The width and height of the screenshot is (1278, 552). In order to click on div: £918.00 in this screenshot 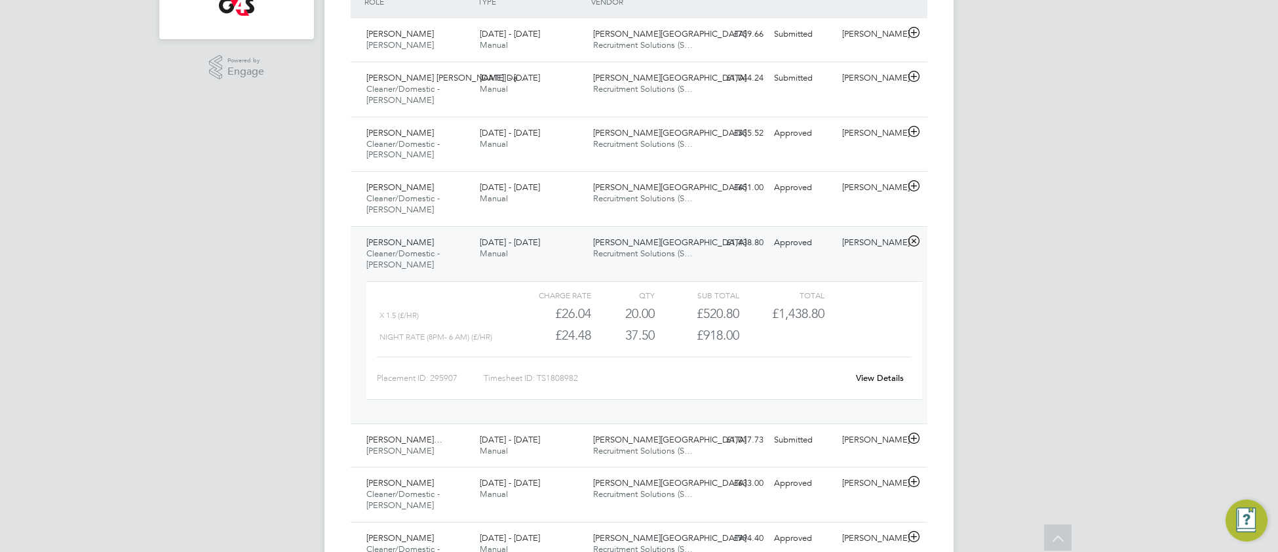, I will do `click(697, 335)`.